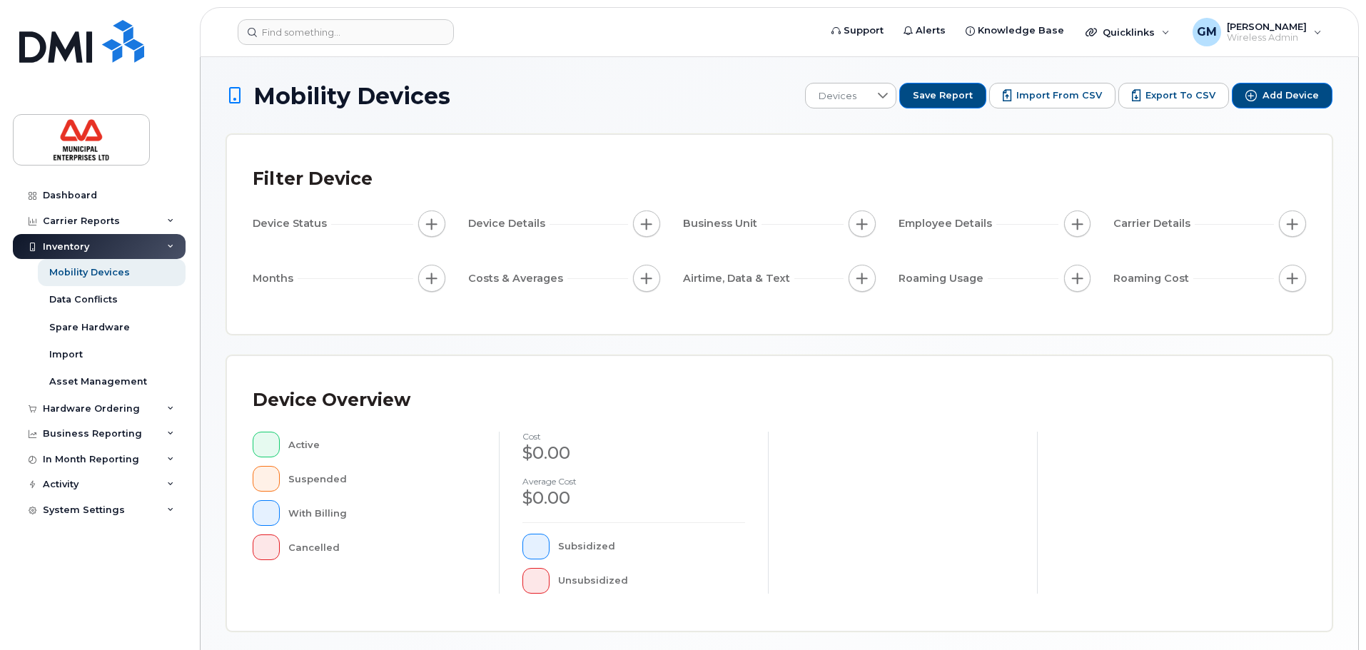  What do you see at coordinates (1052, 96) in the screenshot?
I see `button: Import from CSV` at bounding box center [1052, 96].